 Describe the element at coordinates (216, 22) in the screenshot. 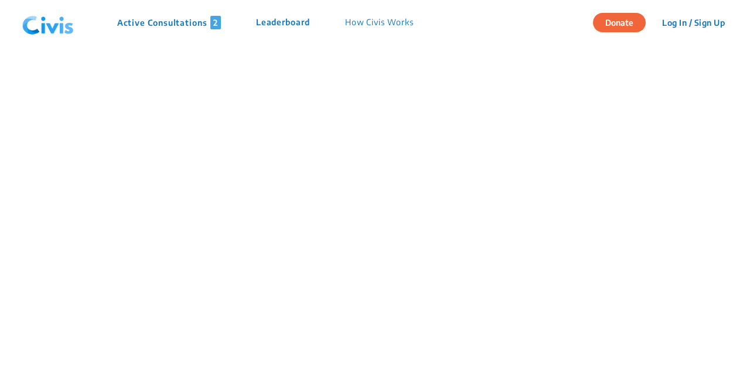

I see `span: 2` at that location.